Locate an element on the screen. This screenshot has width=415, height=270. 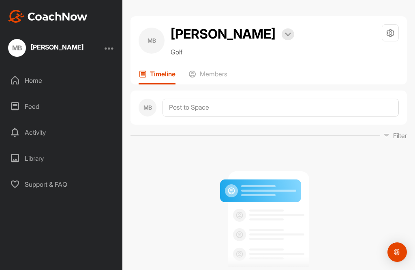
div: Home is located at coordinates (62, 80).